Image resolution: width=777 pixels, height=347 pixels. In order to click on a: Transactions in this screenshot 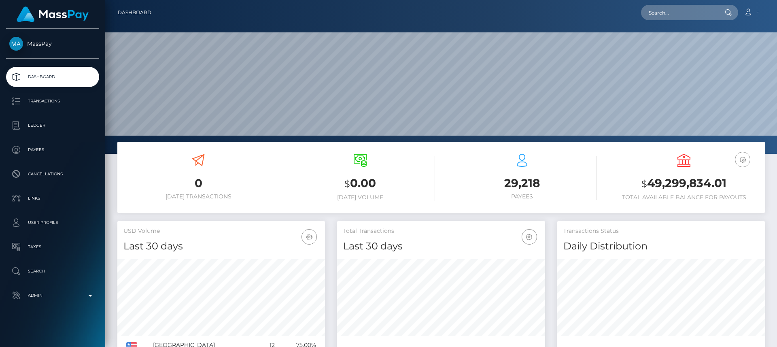, I will do `click(53, 101)`.